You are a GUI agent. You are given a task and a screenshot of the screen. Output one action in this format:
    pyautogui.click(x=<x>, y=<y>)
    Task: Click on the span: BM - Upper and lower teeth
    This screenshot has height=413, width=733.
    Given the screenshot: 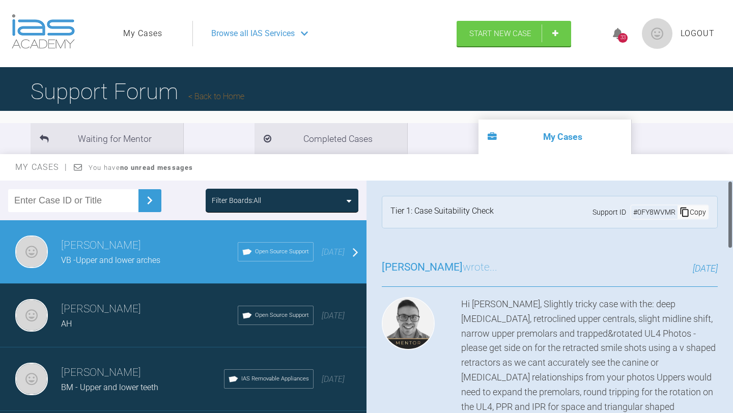 What is the action you would take?
    pyautogui.click(x=109, y=387)
    